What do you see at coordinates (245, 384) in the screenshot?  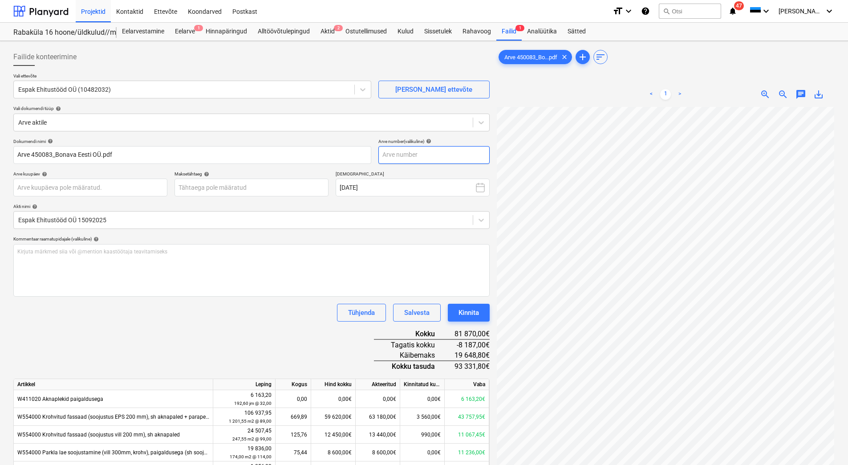 I see `div: Leping` at bounding box center [245, 384].